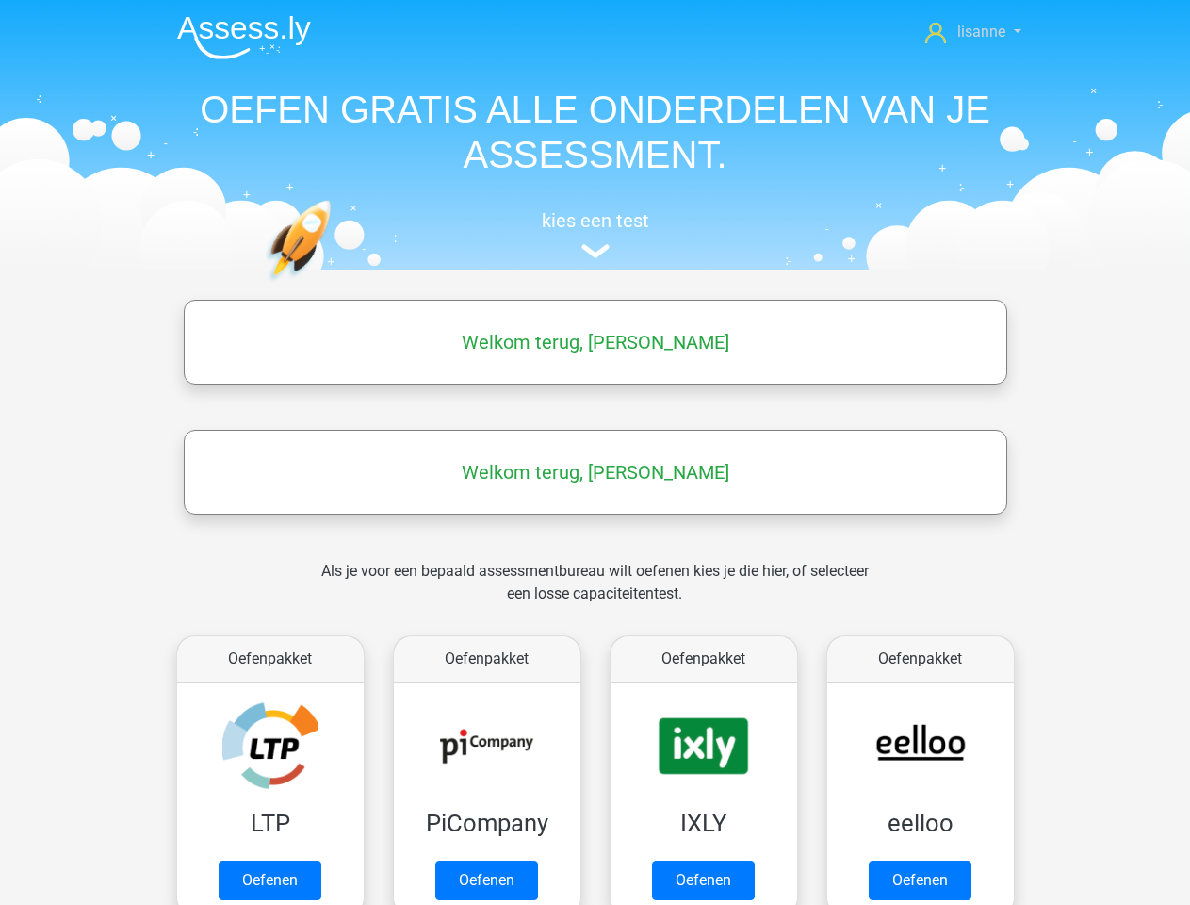 This screenshot has width=1190, height=905. What do you see at coordinates (595, 594) in the screenshot?
I see `div: Als je voor een bepaald assessmentbureau wilt oefenen kies je die hier, of selecteer een losse ca...` at bounding box center [595, 594].